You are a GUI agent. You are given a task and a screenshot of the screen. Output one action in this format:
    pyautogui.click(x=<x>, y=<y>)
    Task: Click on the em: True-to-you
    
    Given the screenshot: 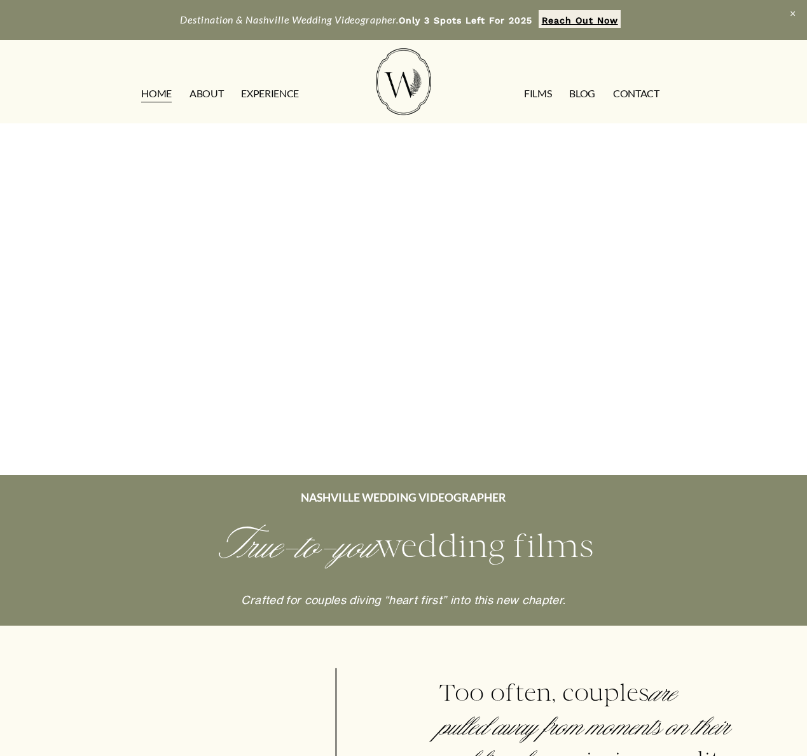 What is the action you would take?
    pyautogui.click(x=294, y=547)
    